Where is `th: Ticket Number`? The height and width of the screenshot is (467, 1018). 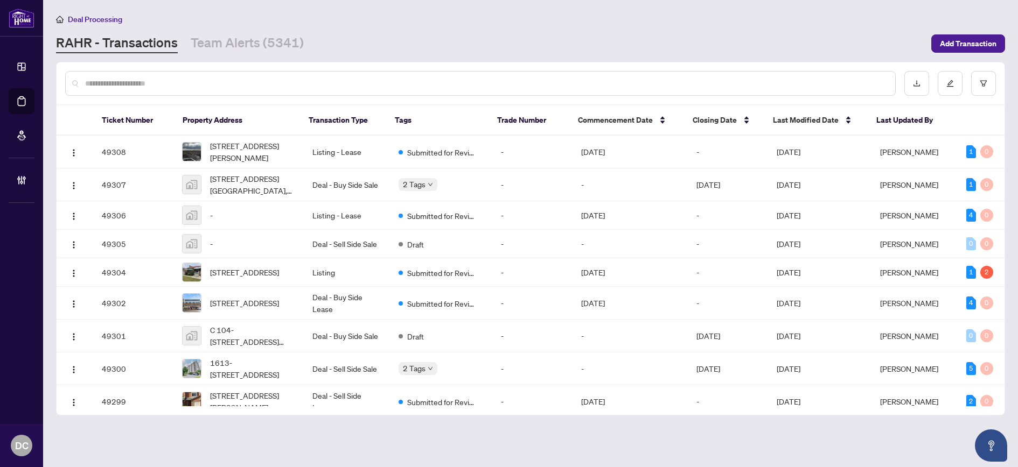
th: Ticket Number is located at coordinates (133, 121).